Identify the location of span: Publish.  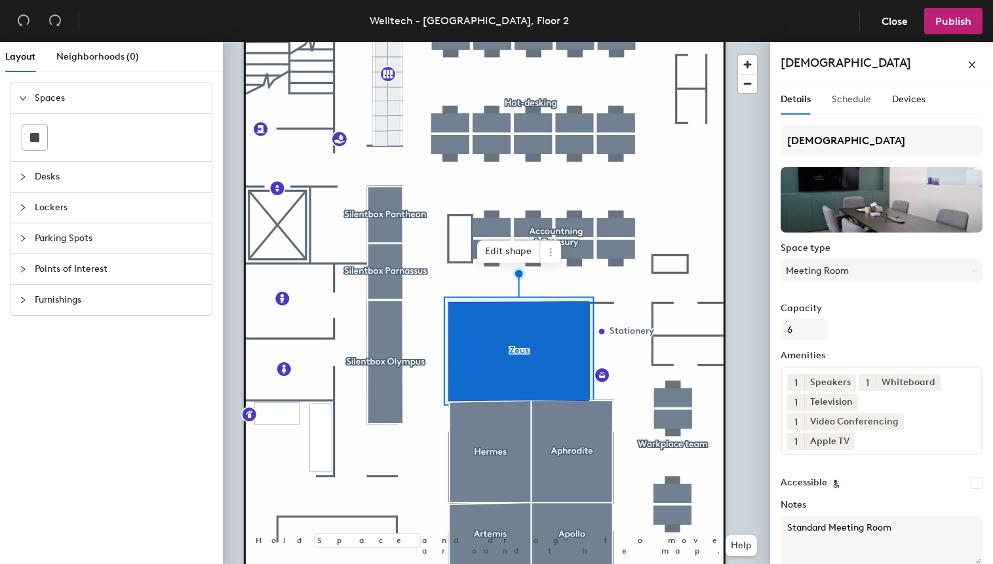
(953, 21).